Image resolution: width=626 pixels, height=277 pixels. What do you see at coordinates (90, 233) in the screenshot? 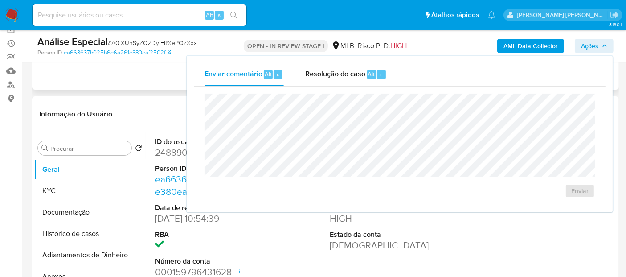
I see `button: Histórico de casos` at bounding box center [90, 233].